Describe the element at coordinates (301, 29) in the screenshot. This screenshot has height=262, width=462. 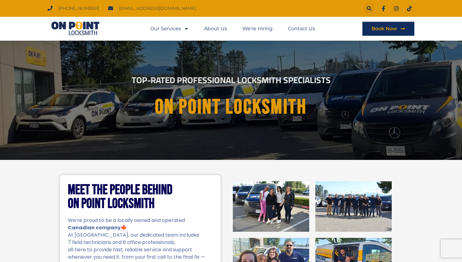
I see `a: Contact Us` at that location.